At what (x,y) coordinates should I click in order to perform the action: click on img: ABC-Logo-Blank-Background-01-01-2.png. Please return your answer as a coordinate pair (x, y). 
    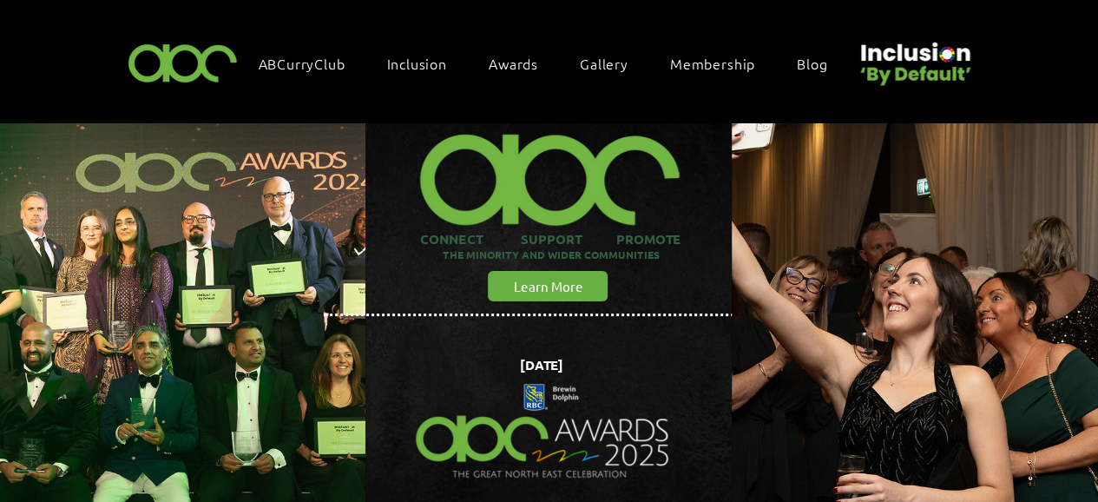
    Looking at the image, I should click on (183, 62).